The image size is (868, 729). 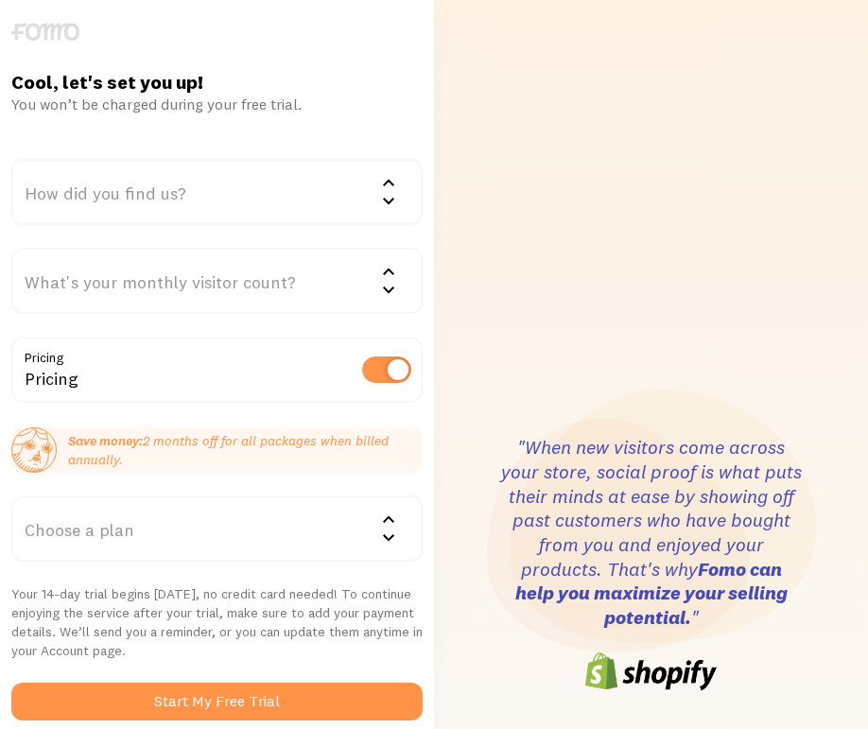 I want to click on div: Pricing, so click(x=216, y=371).